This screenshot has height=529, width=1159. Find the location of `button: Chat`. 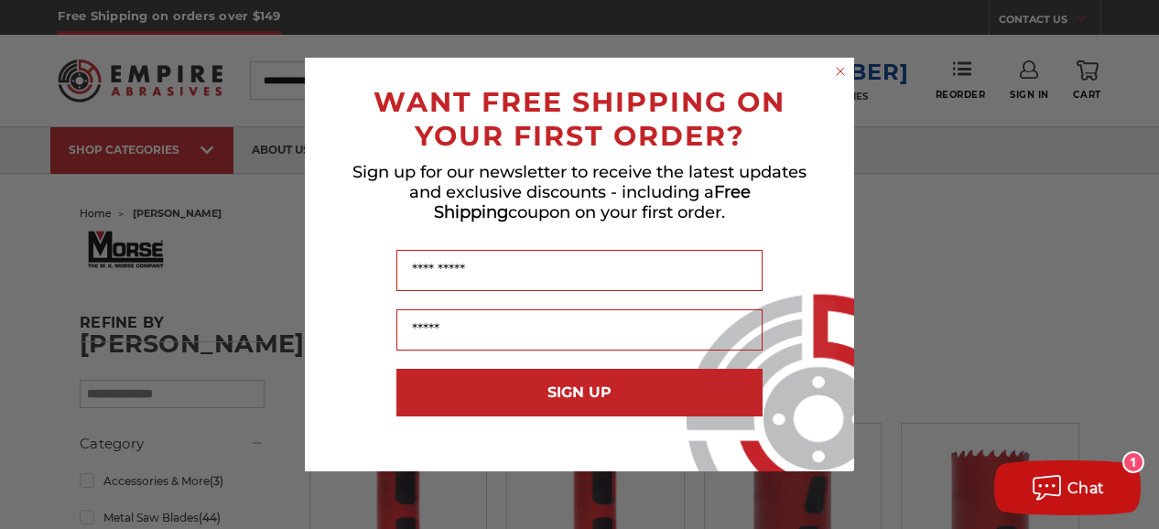

button: Chat is located at coordinates (1067, 488).